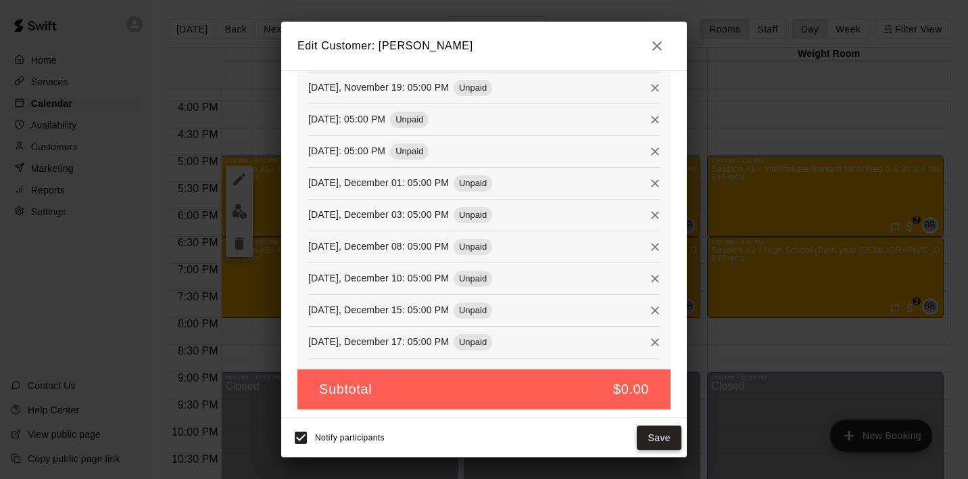 The image size is (968, 479). What do you see at coordinates (346, 389) in the screenshot?
I see `h5: Subtotal` at bounding box center [346, 389].